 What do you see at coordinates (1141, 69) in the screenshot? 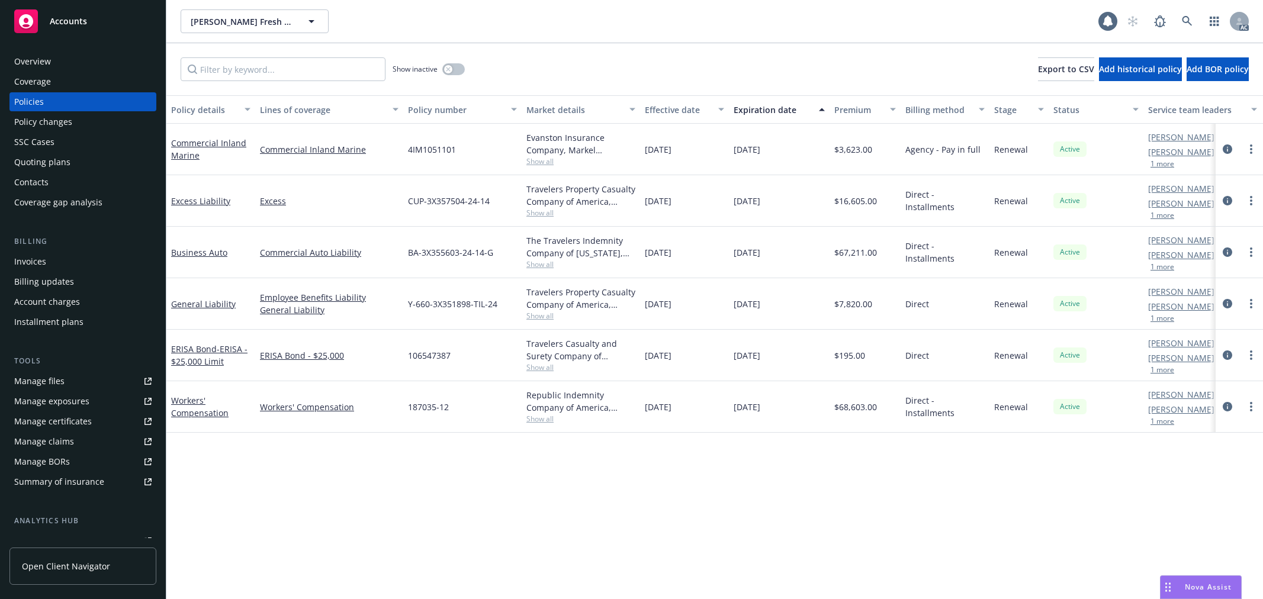
I see `span: Add historical policy` at bounding box center [1141, 69].